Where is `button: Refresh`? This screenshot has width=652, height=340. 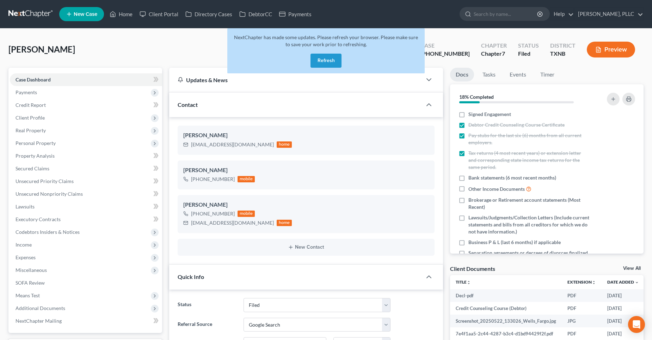 button: Refresh is located at coordinates (326, 61).